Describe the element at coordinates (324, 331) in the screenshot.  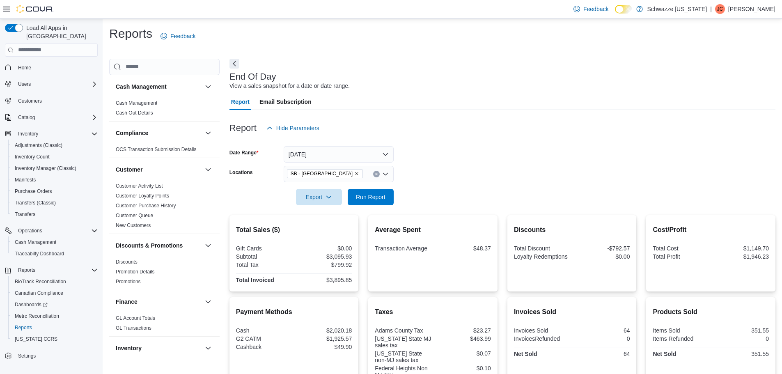
I see `div: $2,020.18` at that location.